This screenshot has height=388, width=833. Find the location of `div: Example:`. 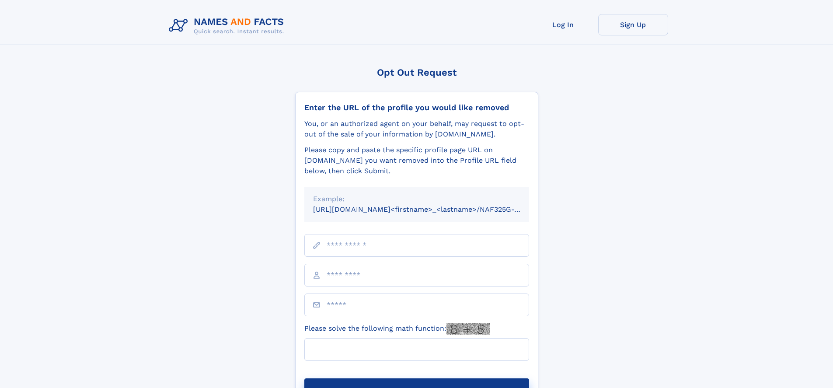

div: Example: is located at coordinates (417, 199).